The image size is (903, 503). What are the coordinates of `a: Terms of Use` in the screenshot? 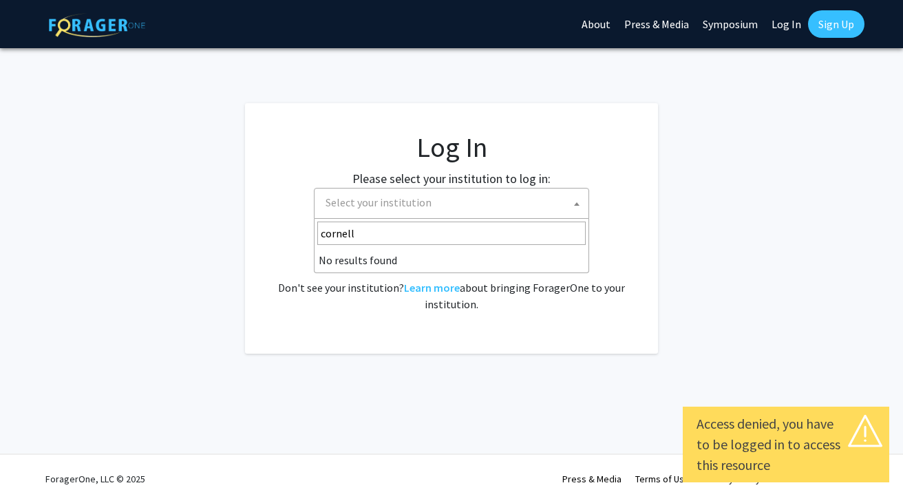 It's located at (662, 479).